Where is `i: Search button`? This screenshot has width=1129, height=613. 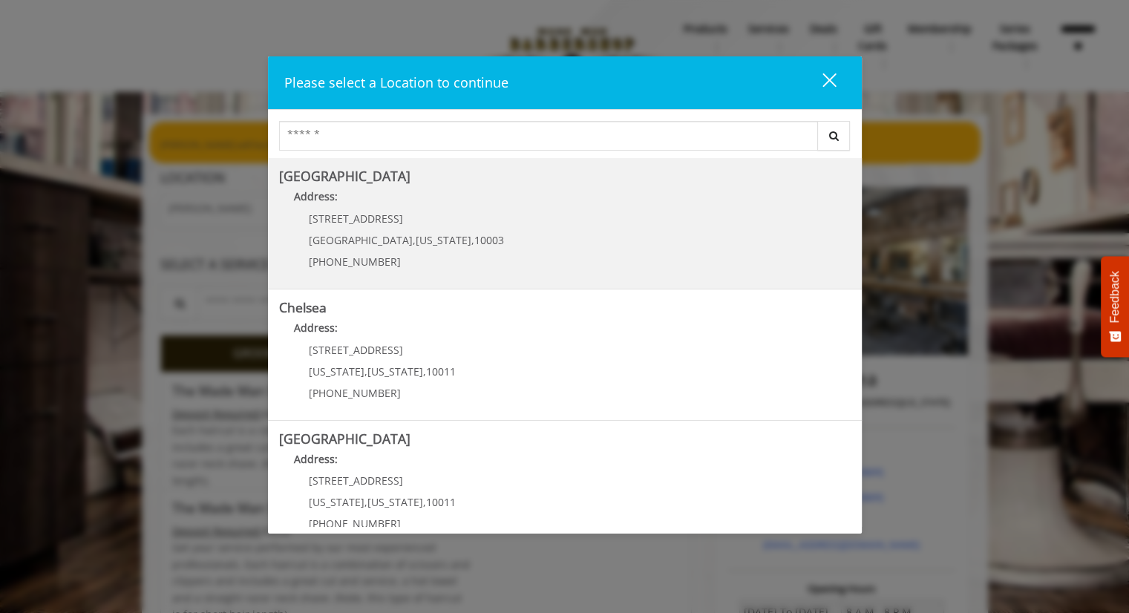
i: Search button is located at coordinates (833, 136).